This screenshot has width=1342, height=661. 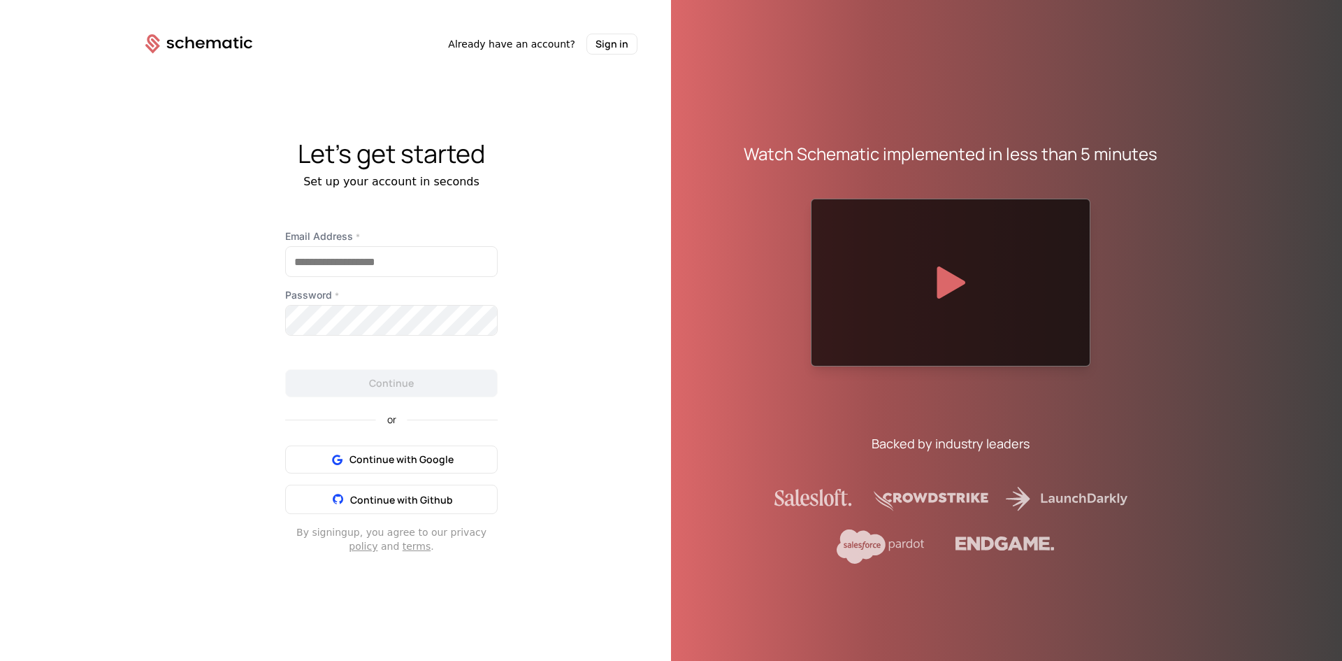 I want to click on button: Continue with Github, so click(x=392, y=499).